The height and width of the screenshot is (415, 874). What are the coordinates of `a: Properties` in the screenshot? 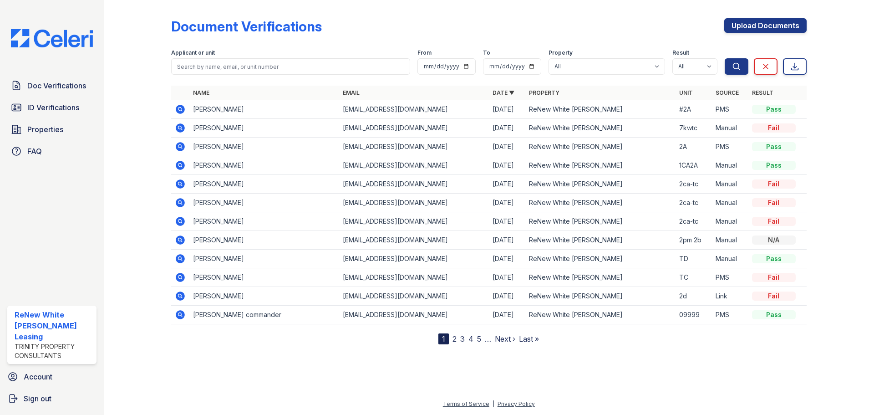 It's located at (52, 129).